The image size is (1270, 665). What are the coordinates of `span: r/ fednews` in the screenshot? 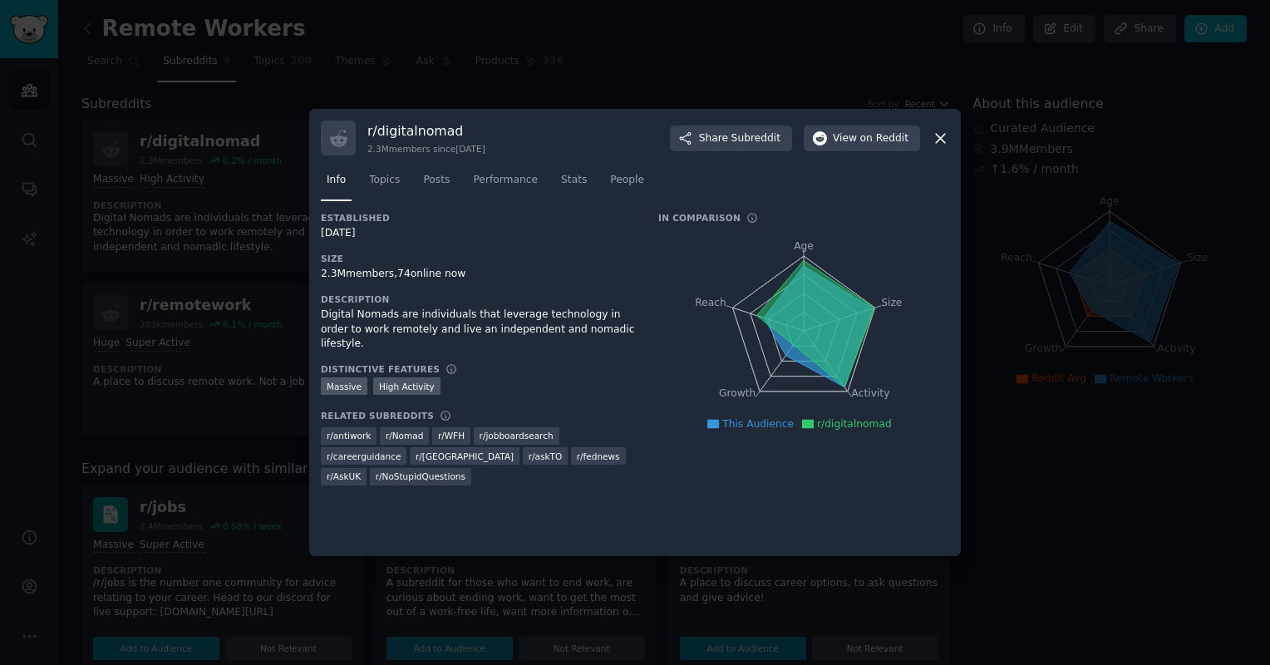 It's located at (599, 456).